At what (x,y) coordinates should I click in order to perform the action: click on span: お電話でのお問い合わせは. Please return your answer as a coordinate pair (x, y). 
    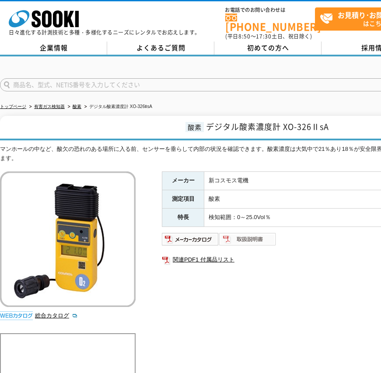
    Looking at the image, I should click on (270, 10).